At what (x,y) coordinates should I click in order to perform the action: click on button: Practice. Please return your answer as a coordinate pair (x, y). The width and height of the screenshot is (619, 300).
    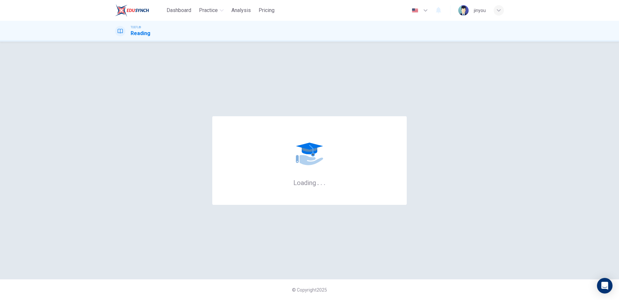
    Looking at the image, I should click on (211, 10).